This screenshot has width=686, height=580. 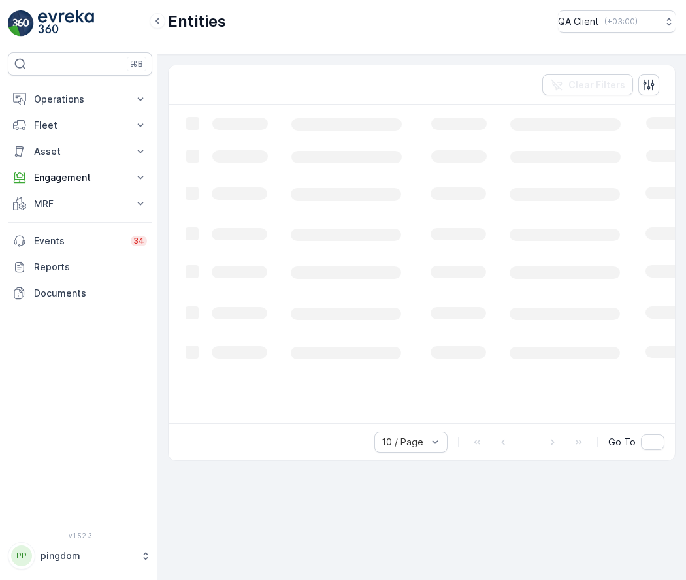 What do you see at coordinates (80, 536) in the screenshot?
I see `span: v 1.52.3` at bounding box center [80, 536].